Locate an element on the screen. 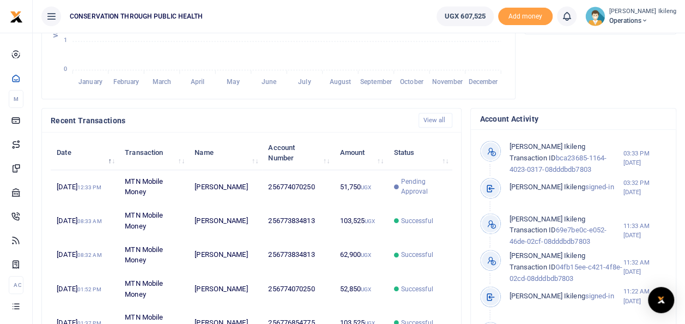  tspan: 0 is located at coordinates (65, 69).